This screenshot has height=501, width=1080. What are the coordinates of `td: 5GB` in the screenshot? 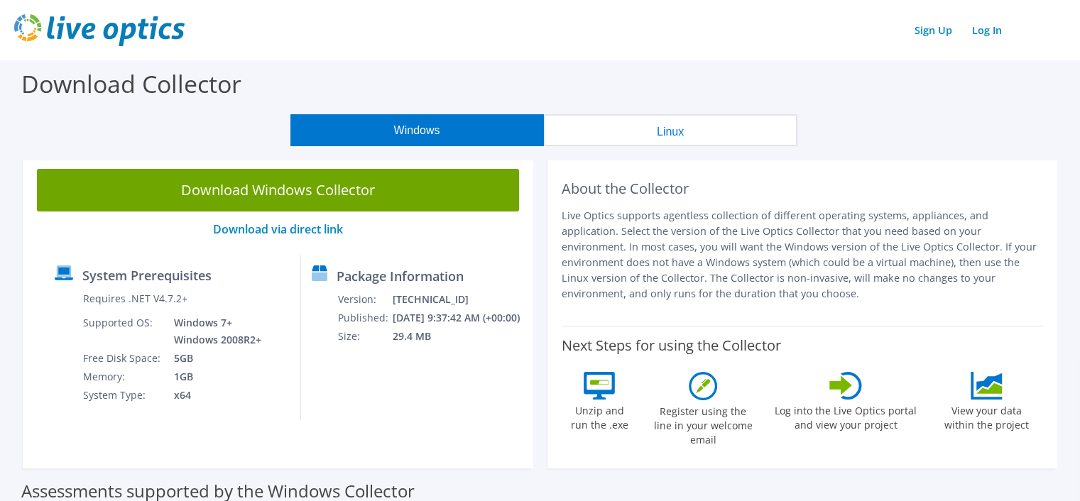 It's located at (214, 358).